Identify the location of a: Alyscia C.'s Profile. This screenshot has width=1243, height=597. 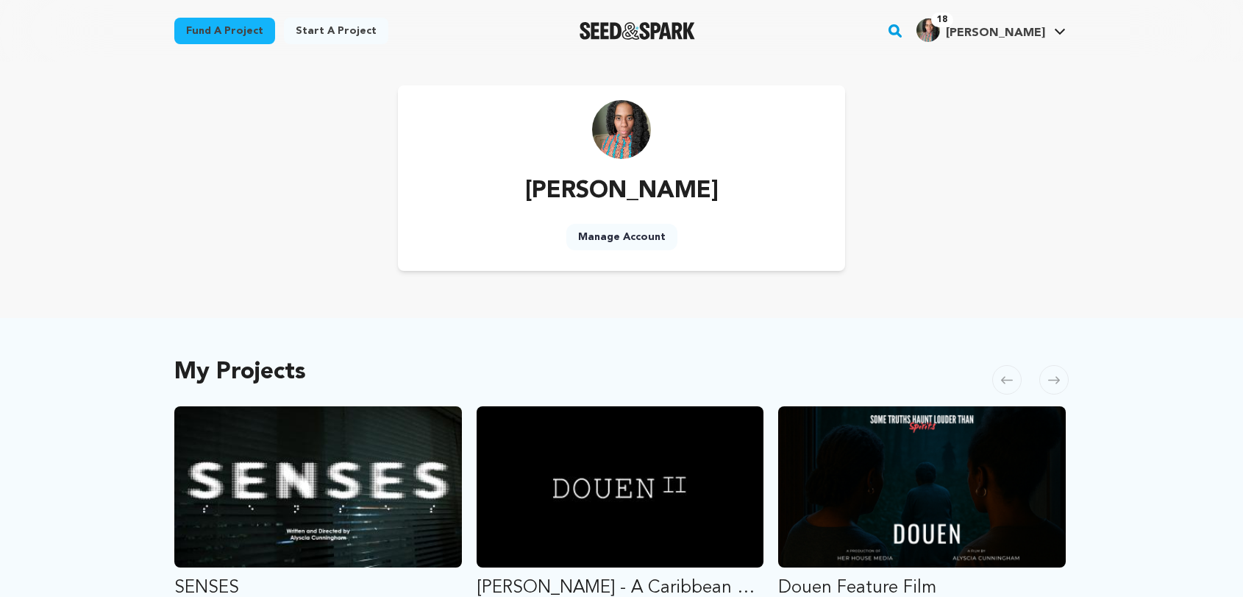
(991, 29).